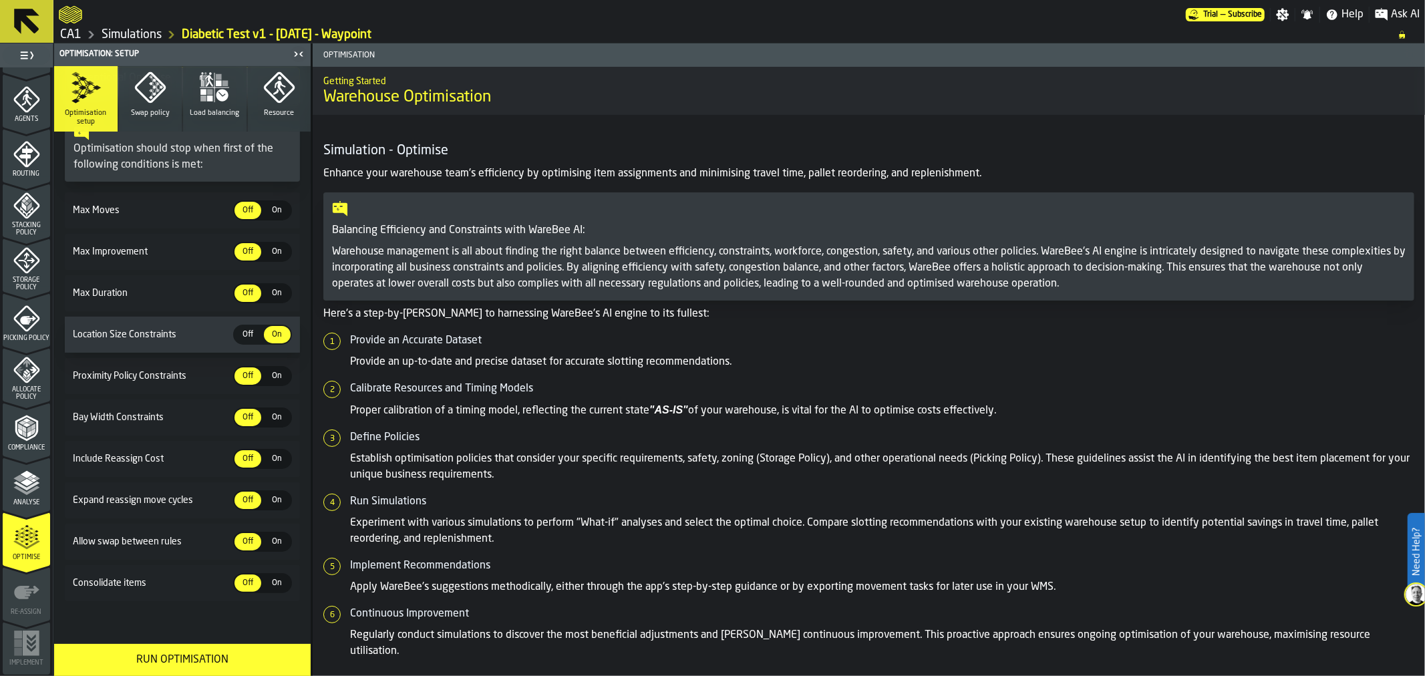  What do you see at coordinates (214, 113) in the screenshot?
I see `span: Load balancing` at bounding box center [214, 113].